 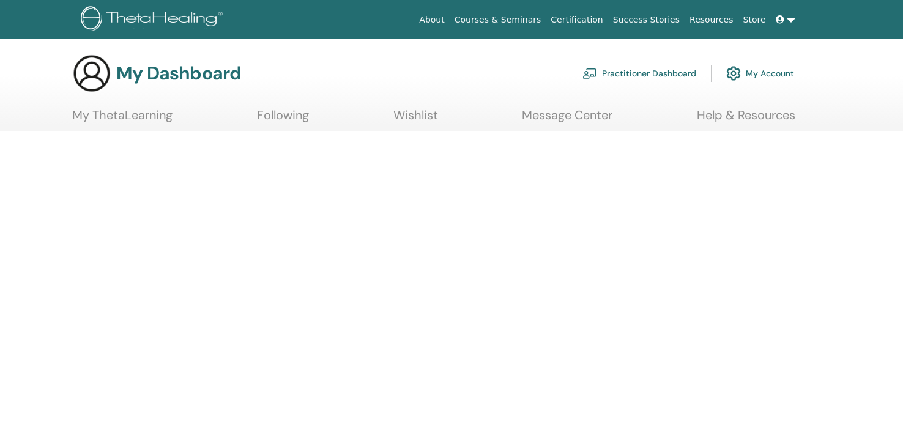 What do you see at coordinates (431, 20) in the screenshot?
I see `a: About` at bounding box center [431, 20].